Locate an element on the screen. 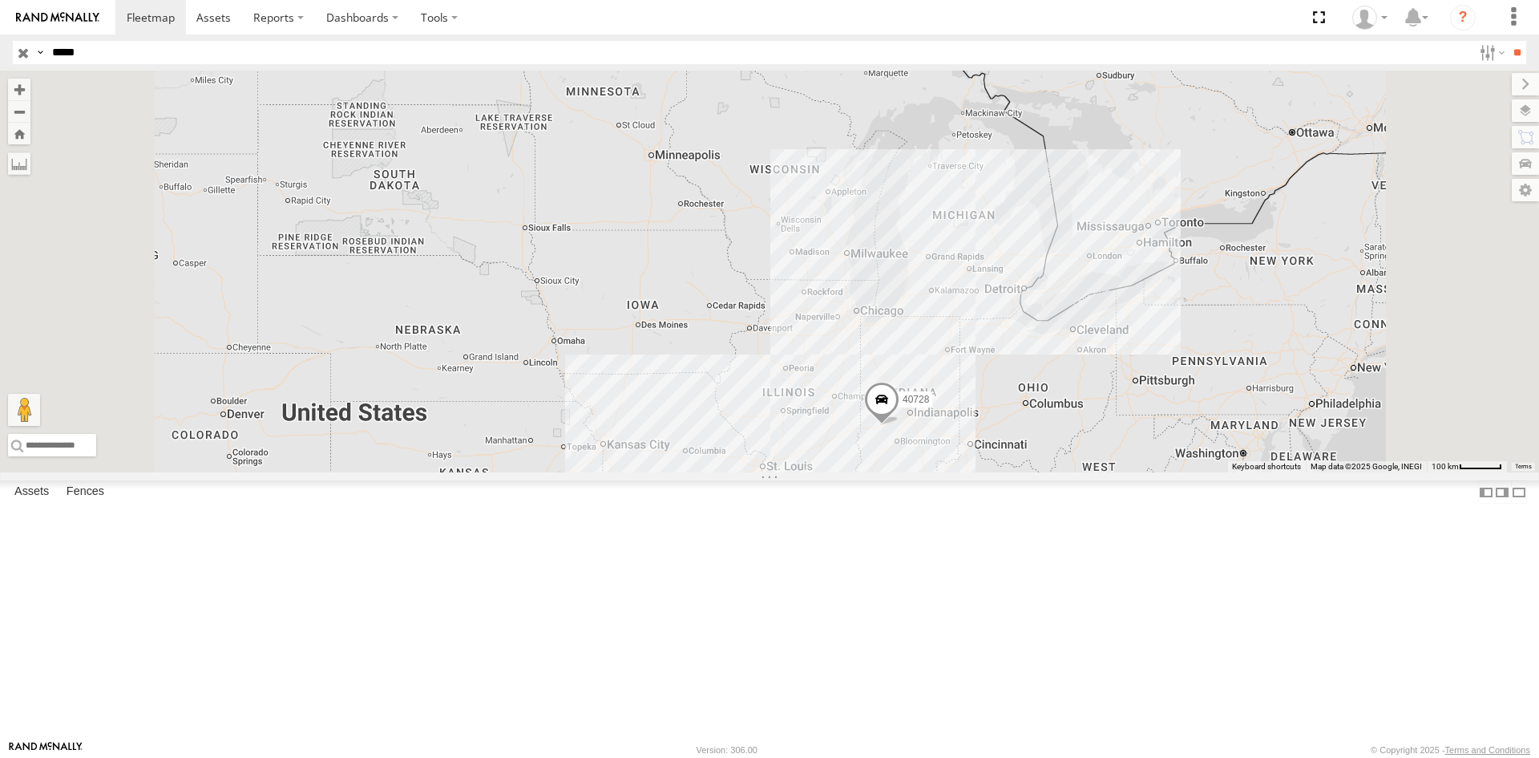 The height and width of the screenshot is (758, 1539). label: Measure is located at coordinates (19, 164).